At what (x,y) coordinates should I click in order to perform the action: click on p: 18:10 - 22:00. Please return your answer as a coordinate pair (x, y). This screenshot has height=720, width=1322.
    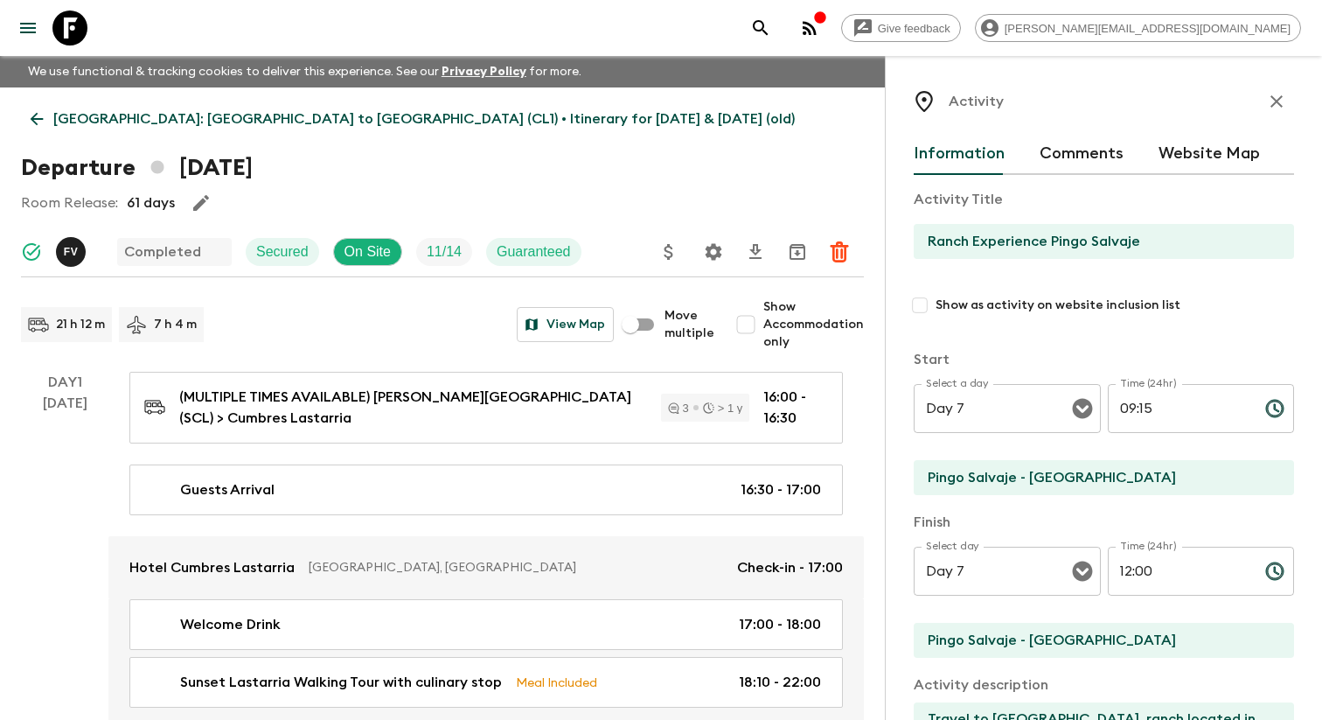
    Looking at the image, I should click on (780, 682).